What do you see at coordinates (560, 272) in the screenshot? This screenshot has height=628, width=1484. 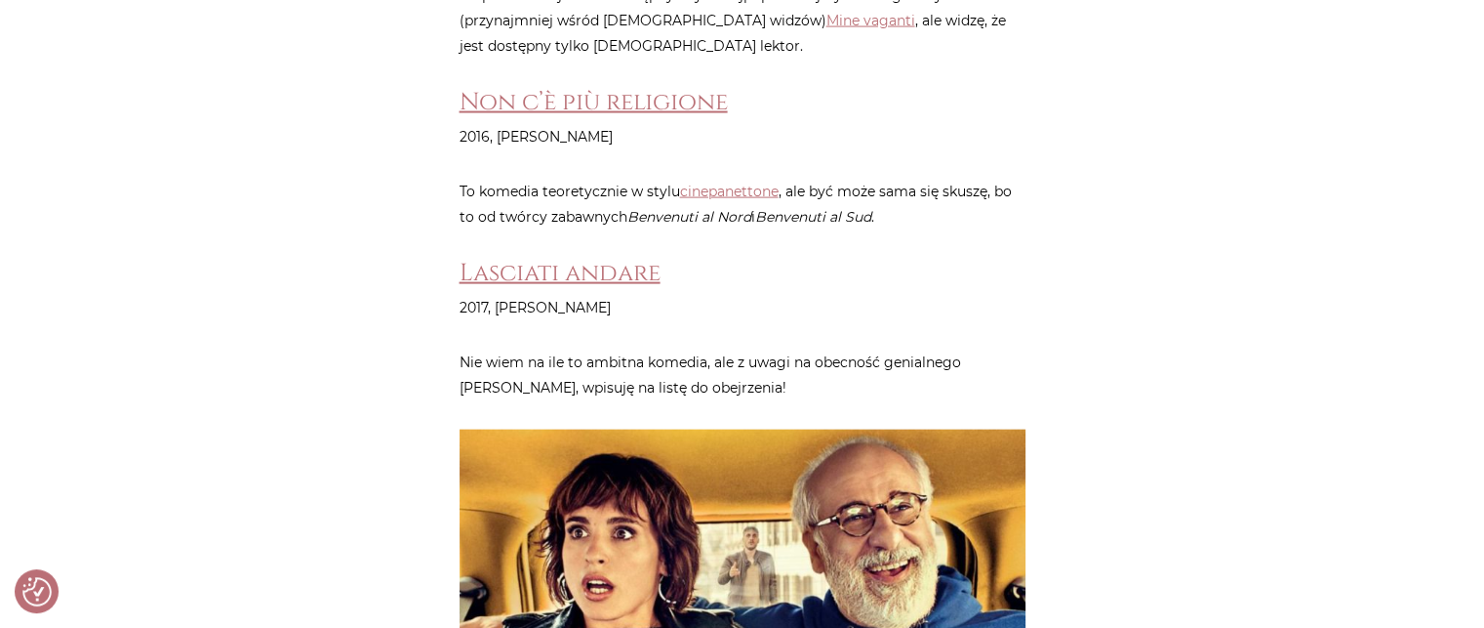 I see `a: Lasciati andare` at bounding box center [560, 272].